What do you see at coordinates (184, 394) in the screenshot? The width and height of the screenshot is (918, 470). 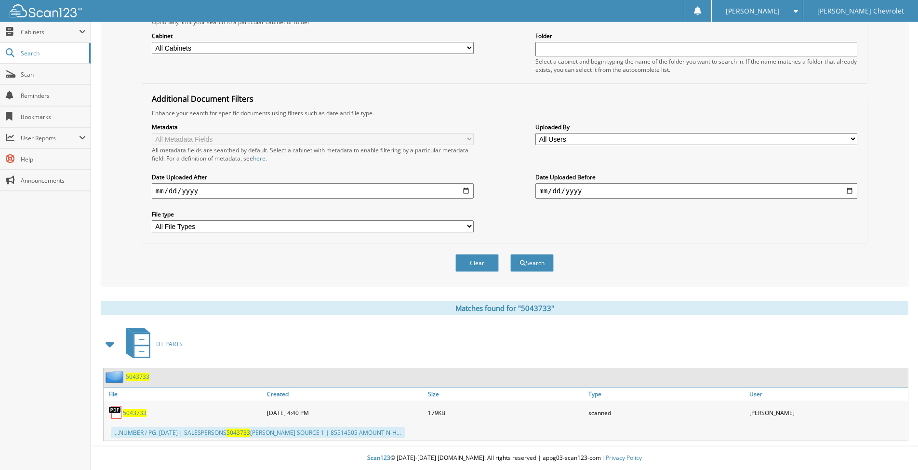 I see `a: File` at bounding box center [184, 394].